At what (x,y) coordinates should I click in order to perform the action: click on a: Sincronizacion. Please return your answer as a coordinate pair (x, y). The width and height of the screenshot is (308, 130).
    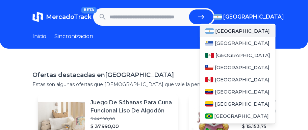
    Looking at the image, I should click on (74, 37).